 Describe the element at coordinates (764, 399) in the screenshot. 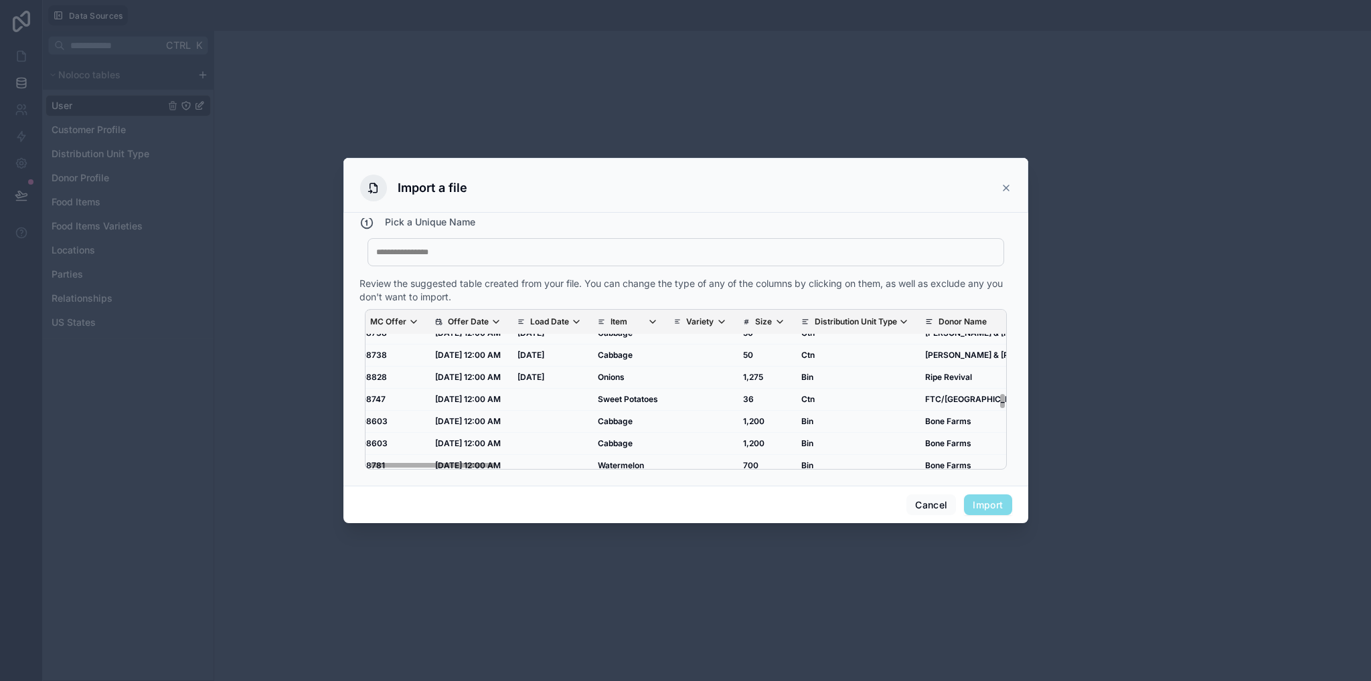

I see `td: 36` at that location.